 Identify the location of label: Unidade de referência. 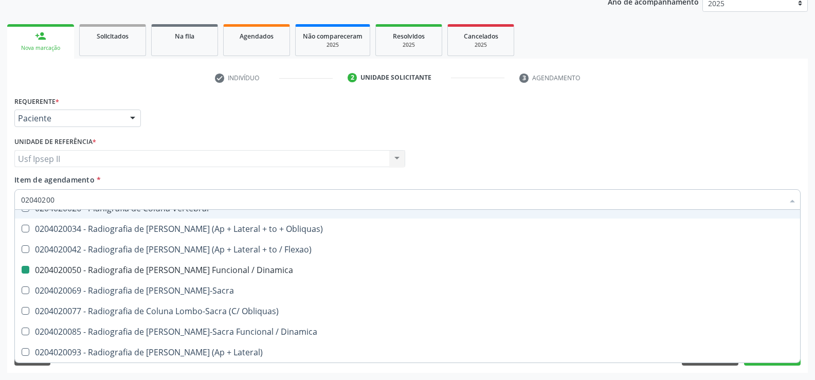
(55, 142).